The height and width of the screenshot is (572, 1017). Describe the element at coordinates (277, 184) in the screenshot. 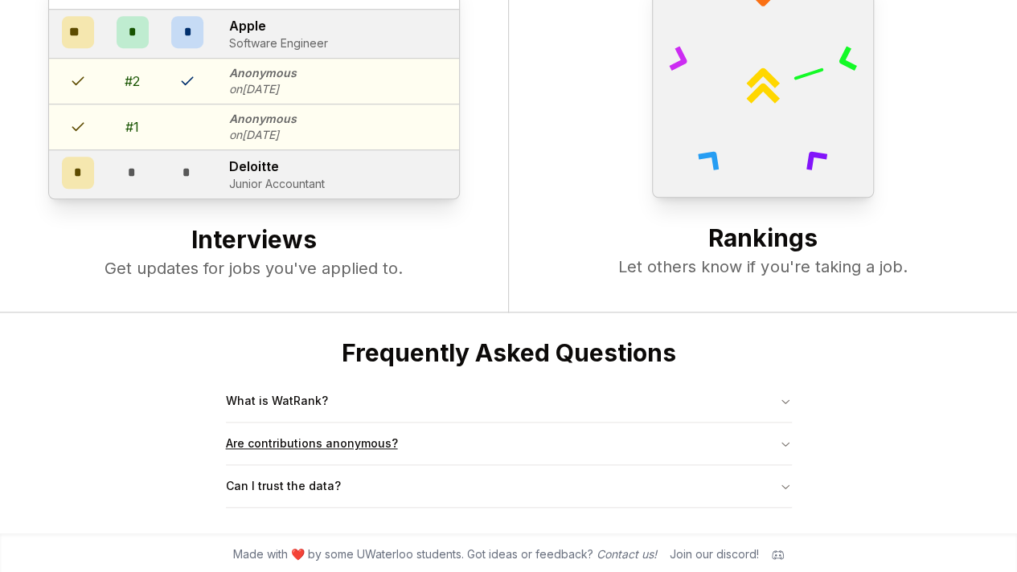

I see `p: Junior Accountant` at that location.